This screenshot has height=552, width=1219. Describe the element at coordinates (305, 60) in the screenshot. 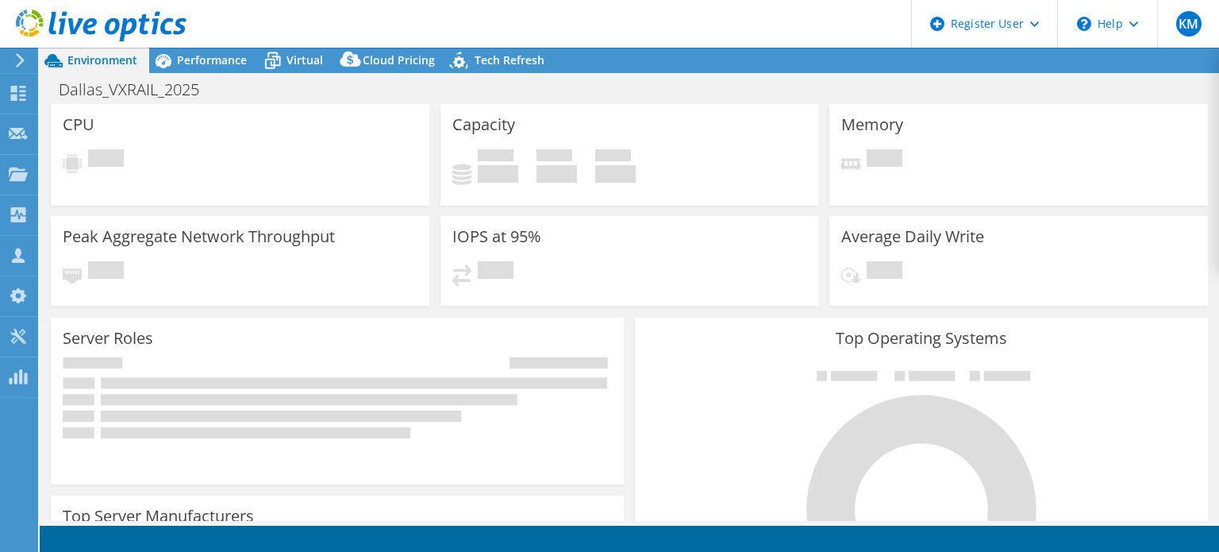

I see `span: Virtual` at that location.